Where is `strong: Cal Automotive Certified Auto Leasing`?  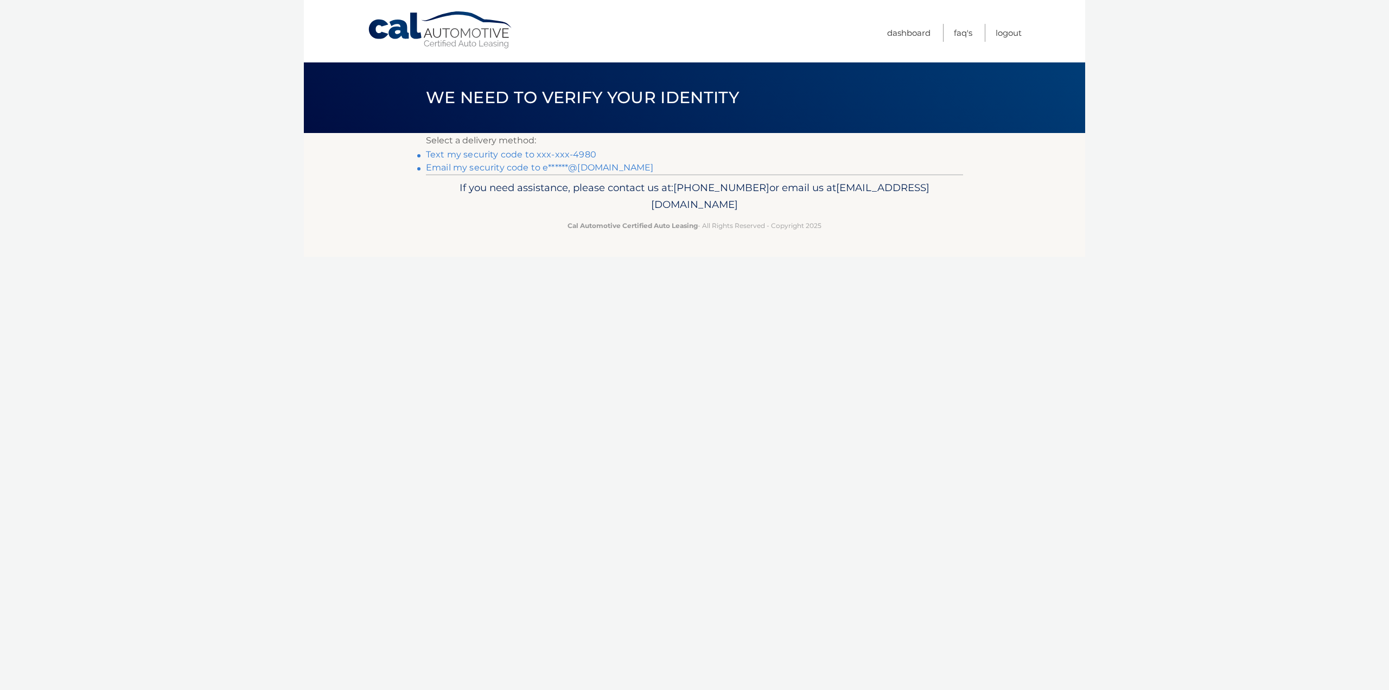 strong: Cal Automotive Certified Auto Leasing is located at coordinates (633, 225).